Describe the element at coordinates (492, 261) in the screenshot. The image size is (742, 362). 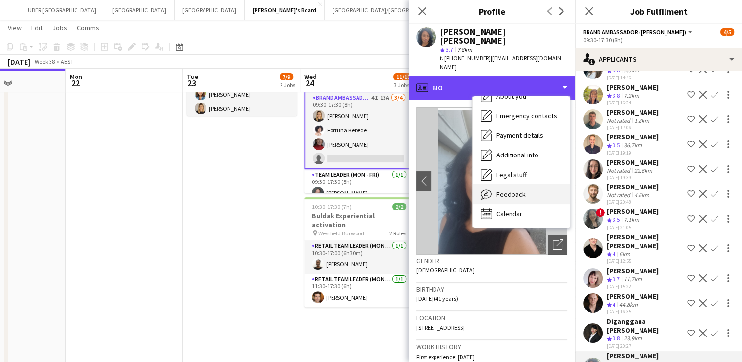
I see `h3: Gender` at that location.